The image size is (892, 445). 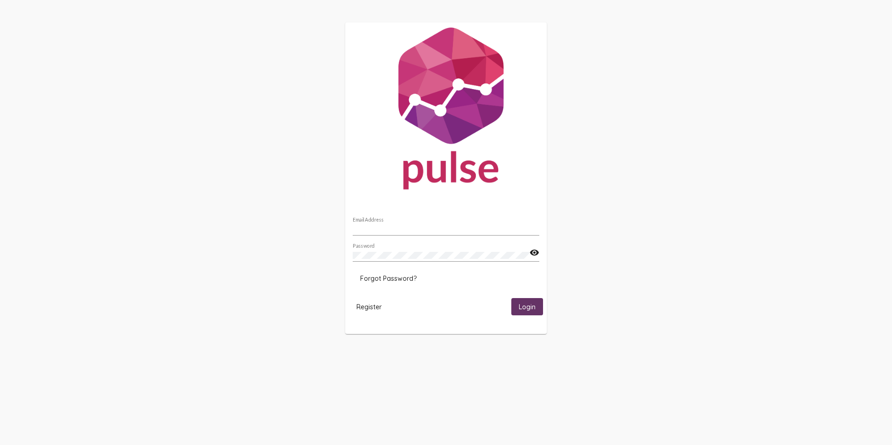 I want to click on button: Login, so click(x=527, y=306).